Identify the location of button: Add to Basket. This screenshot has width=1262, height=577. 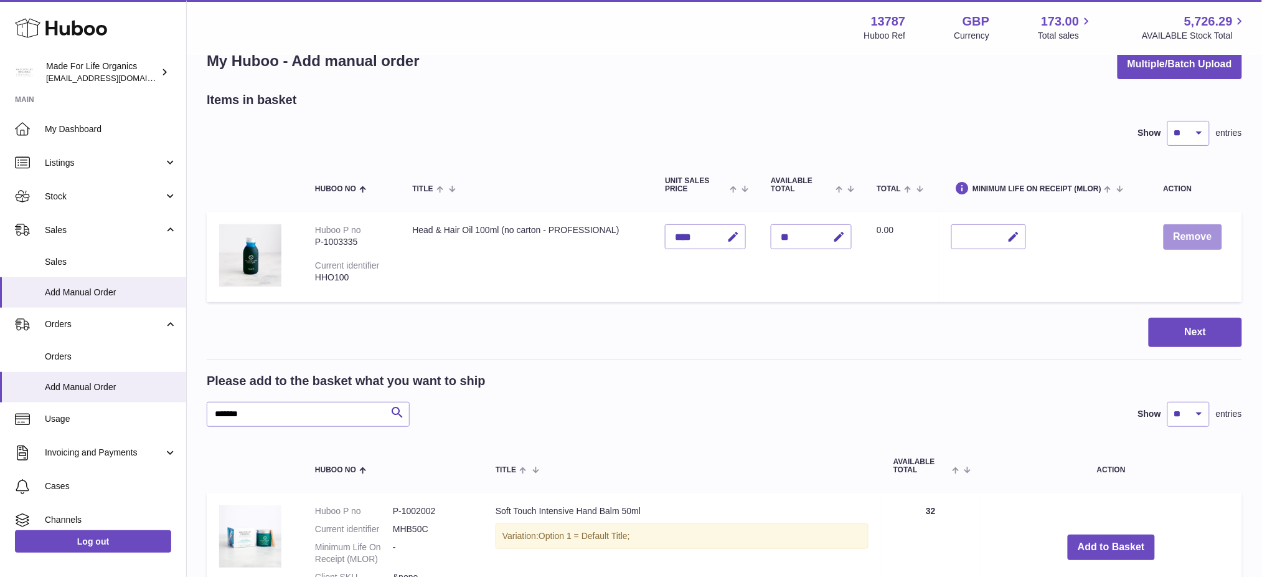
(1112, 547).